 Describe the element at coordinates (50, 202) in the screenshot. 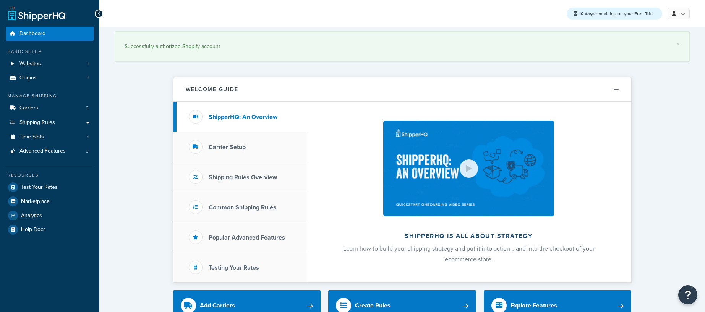

I see `a: Marketplace` at that location.